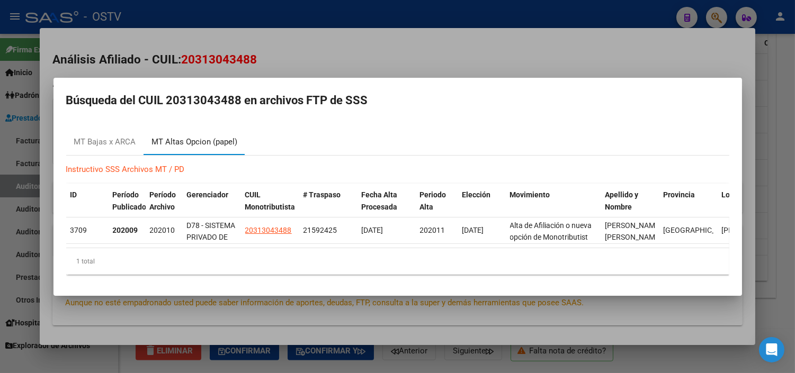 The image size is (795, 373). Describe the element at coordinates (211, 244) in the screenshot. I see `span: D78 - SISTEMA PRIVADO DE SALUD S.A (MUTUAL)` at that location.